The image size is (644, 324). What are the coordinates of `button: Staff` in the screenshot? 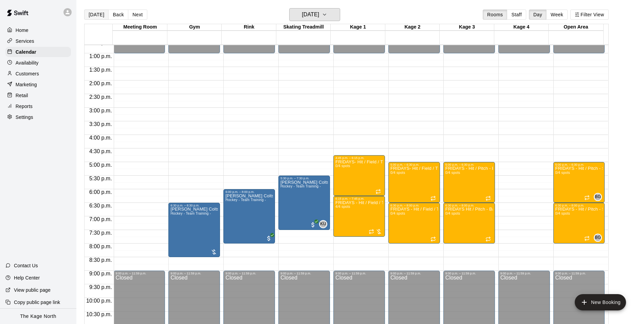 It's located at (516, 15).